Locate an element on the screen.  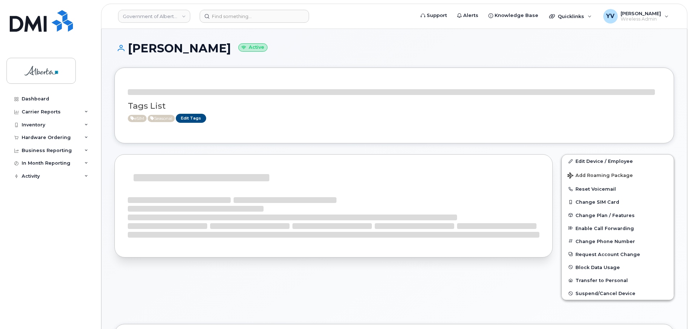
button: Transfer to Personal is located at coordinates (618, 280).